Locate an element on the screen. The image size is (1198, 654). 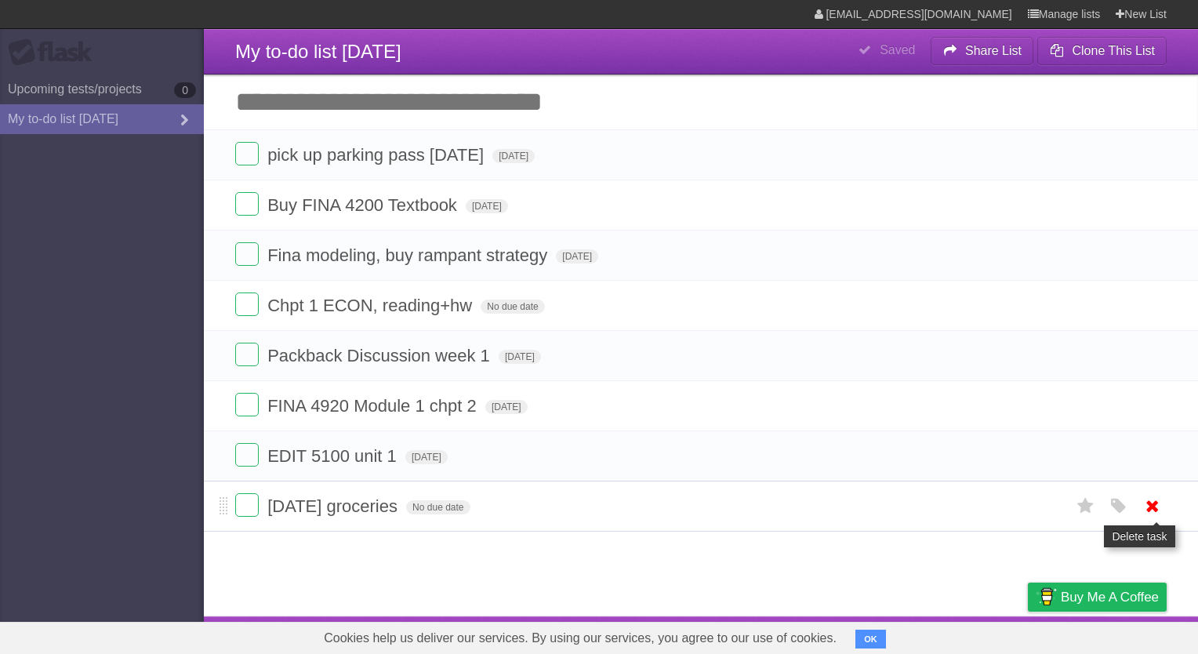
div: Flask is located at coordinates (55, 53).